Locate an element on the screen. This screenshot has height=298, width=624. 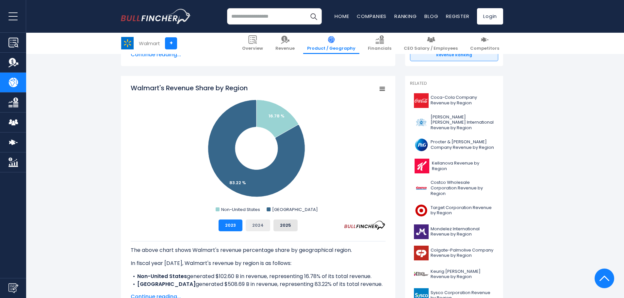
a: Go to homepage is located at coordinates (156, 16).